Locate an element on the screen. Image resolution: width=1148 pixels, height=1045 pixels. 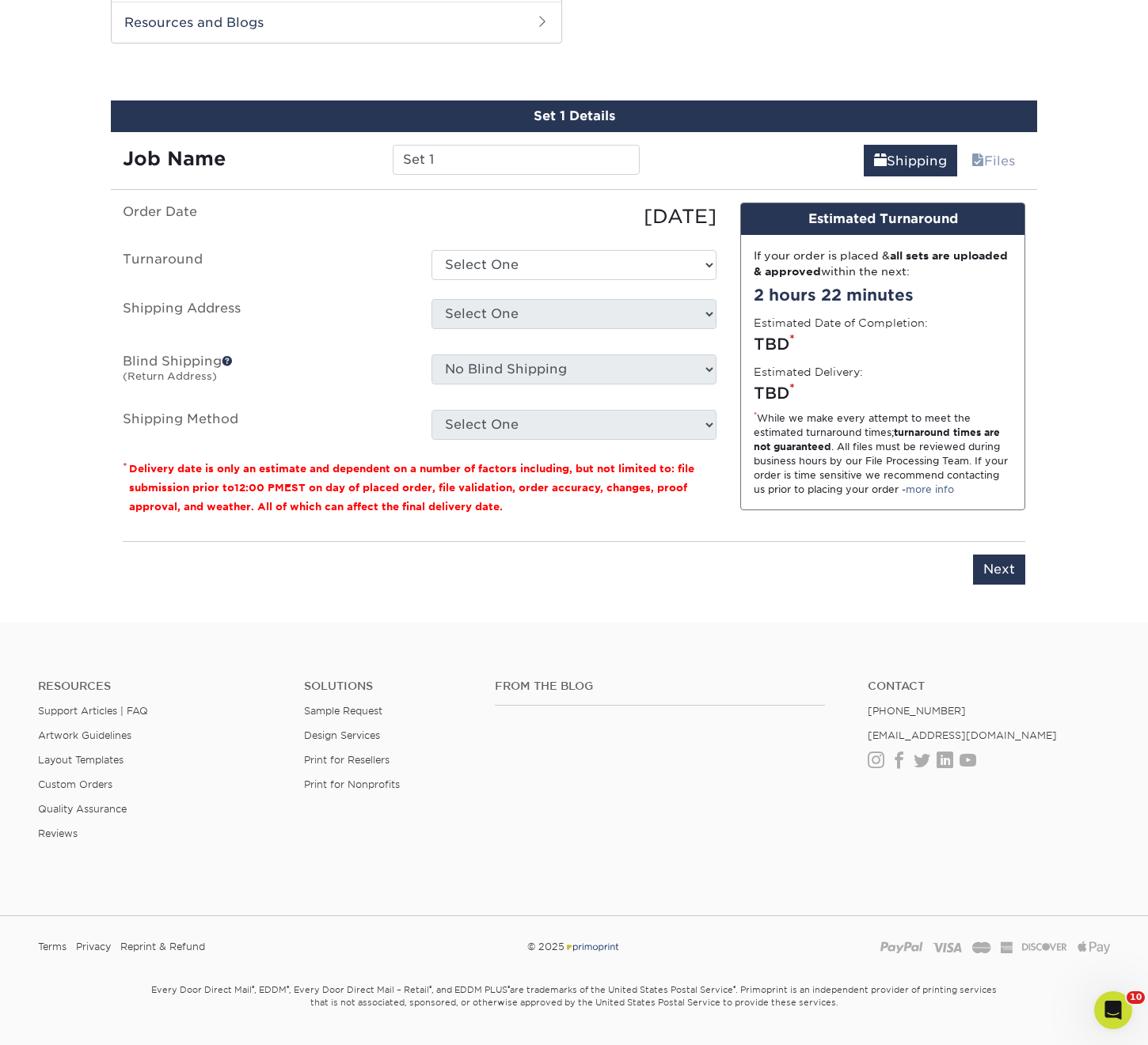
h4: Solutions is located at coordinates (387, 686).